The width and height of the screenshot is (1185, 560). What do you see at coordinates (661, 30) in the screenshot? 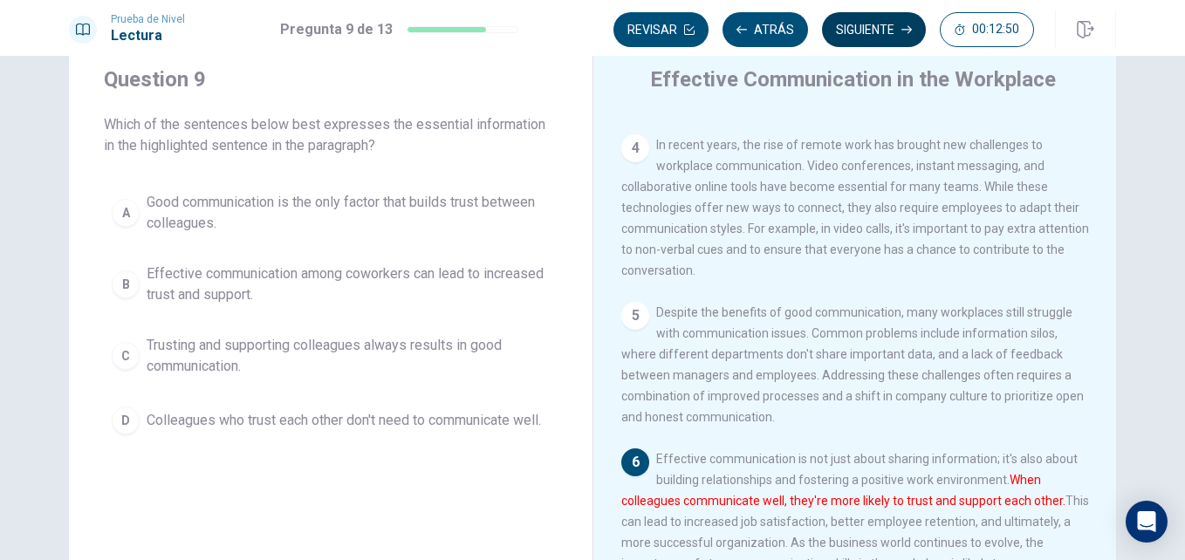
I see `button: Revisar` at bounding box center [661, 30].